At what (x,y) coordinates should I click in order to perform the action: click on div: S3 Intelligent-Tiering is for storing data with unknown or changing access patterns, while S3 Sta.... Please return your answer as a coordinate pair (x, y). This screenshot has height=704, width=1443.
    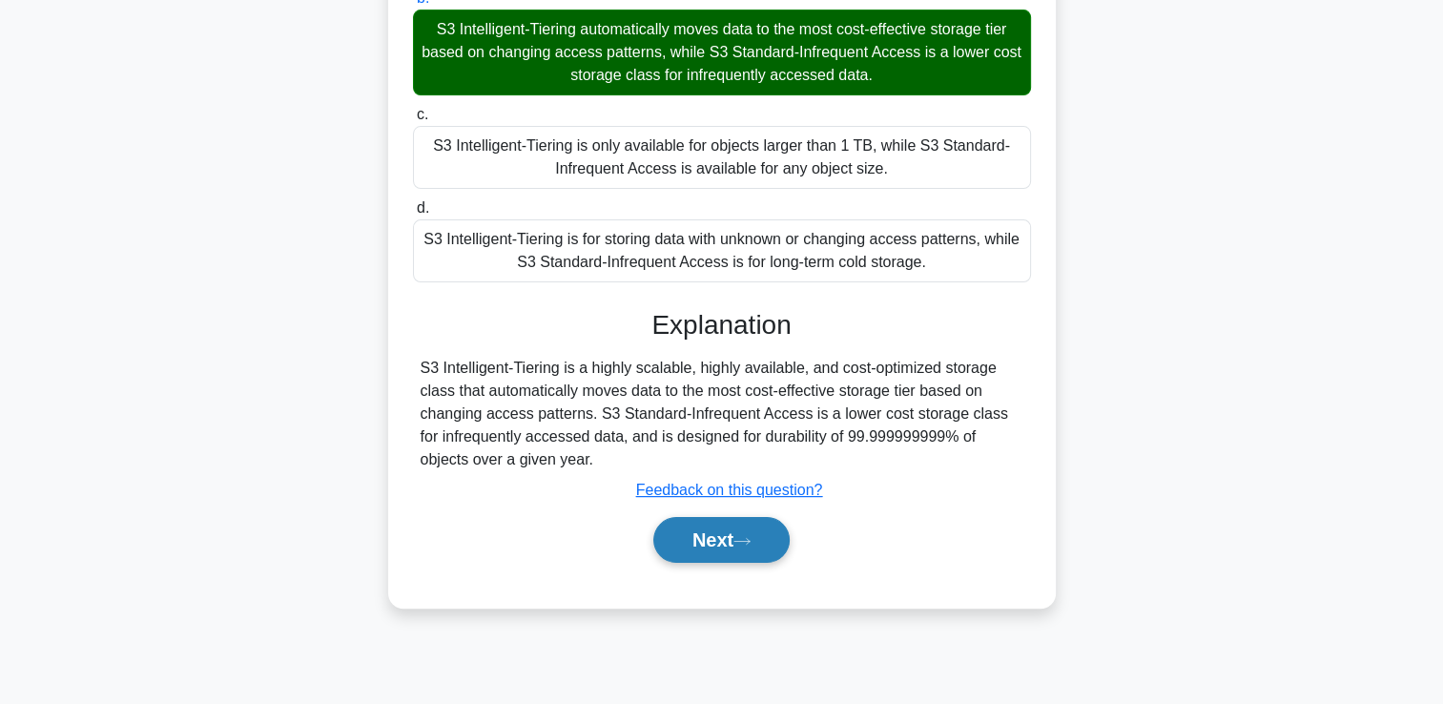
    Looking at the image, I should click on (722, 251).